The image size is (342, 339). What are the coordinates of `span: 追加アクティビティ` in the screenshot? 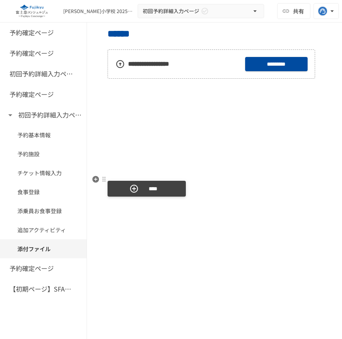 It's located at (43, 230).